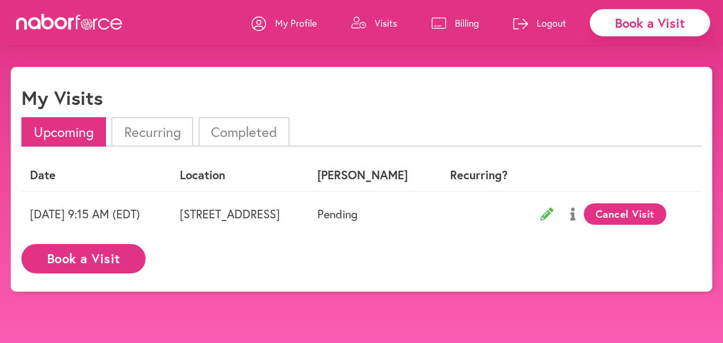 This screenshot has height=343, width=723. What do you see at coordinates (386, 23) in the screenshot?
I see `p: Visits` at bounding box center [386, 23].